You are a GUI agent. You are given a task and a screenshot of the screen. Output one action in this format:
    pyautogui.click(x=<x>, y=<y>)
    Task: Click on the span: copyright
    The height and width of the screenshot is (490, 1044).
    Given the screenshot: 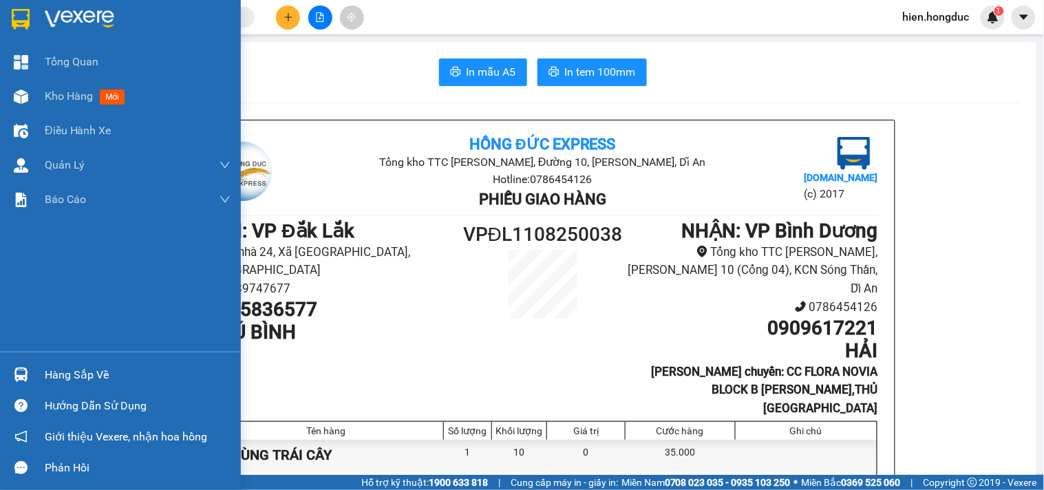 What is the action you would take?
    pyautogui.click(x=972, y=482)
    